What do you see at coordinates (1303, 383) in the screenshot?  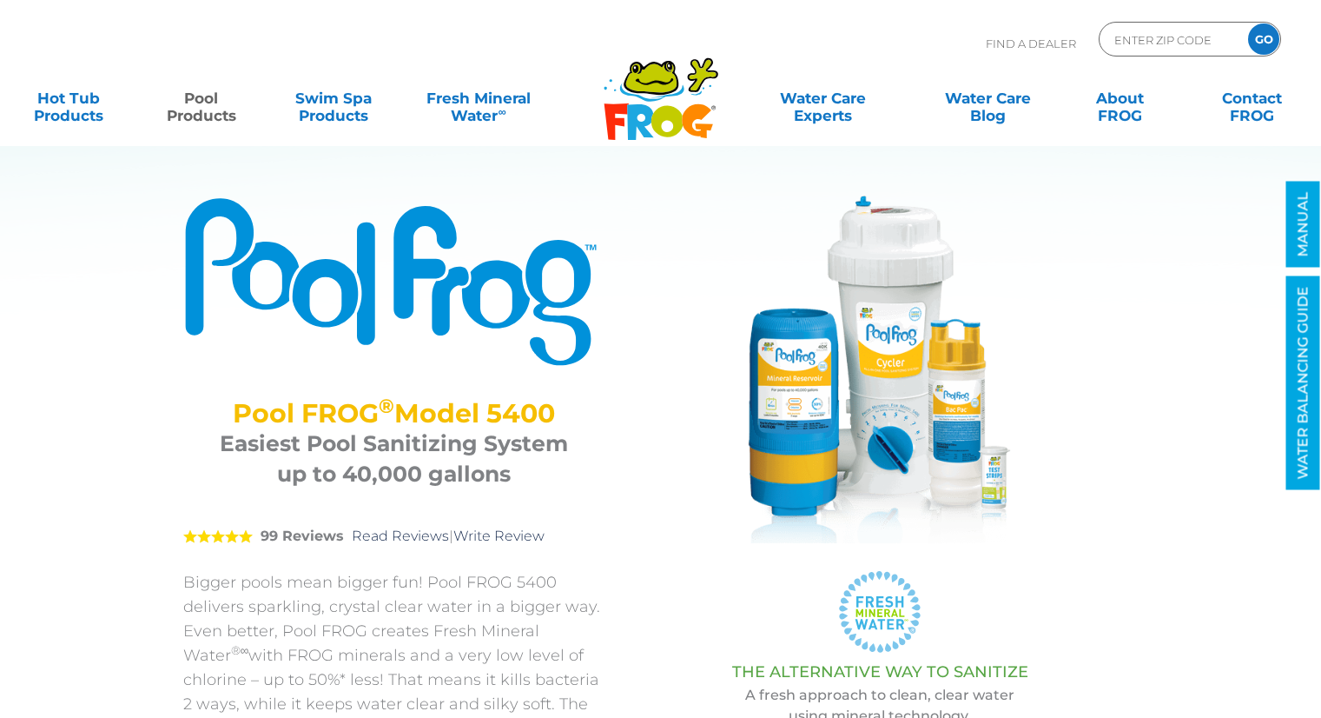 I see `a: WATER BALANCING GUIDE` at bounding box center [1303, 383].